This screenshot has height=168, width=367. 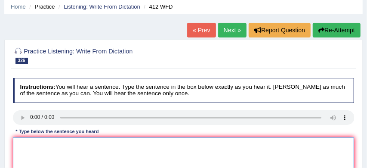 What do you see at coordinates (280, 30) in the screenshot?
I see `button: Report Question` at bounding box center [280, 30].